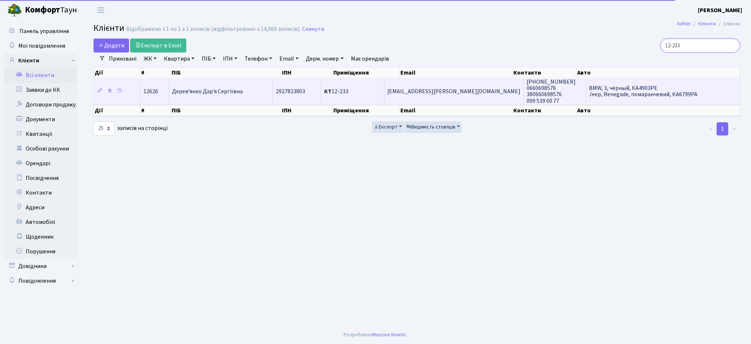 The image size is (751, 344). What do you see at coordinates (40, 222) in the screenshot?
I see `a: Автомобілі` at bounding box center [40, 222].